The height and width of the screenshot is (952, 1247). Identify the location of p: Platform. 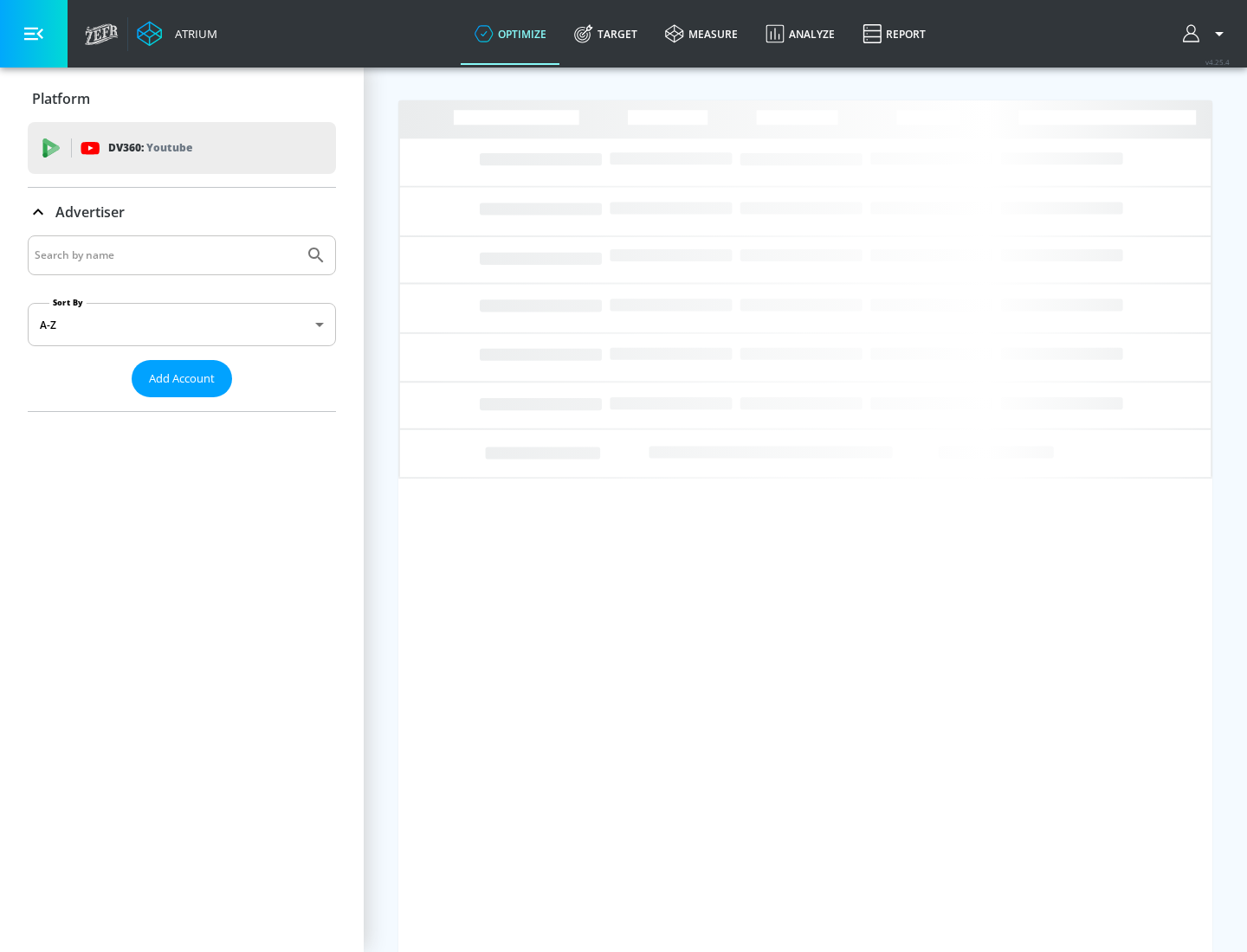
(60, 99).